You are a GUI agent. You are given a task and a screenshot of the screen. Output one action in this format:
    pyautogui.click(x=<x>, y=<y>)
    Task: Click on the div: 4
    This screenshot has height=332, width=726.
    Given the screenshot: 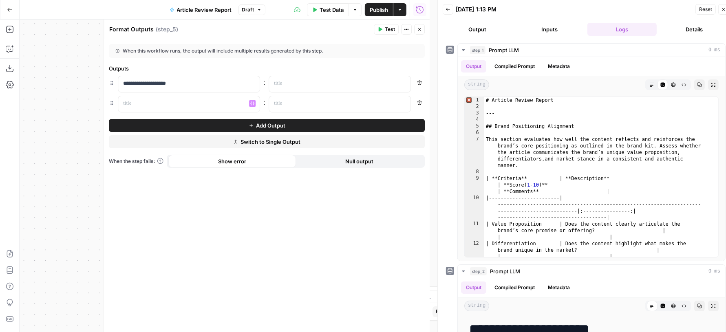 What is the action you would take?
    pyautogui.click(x=475, y=120)
    